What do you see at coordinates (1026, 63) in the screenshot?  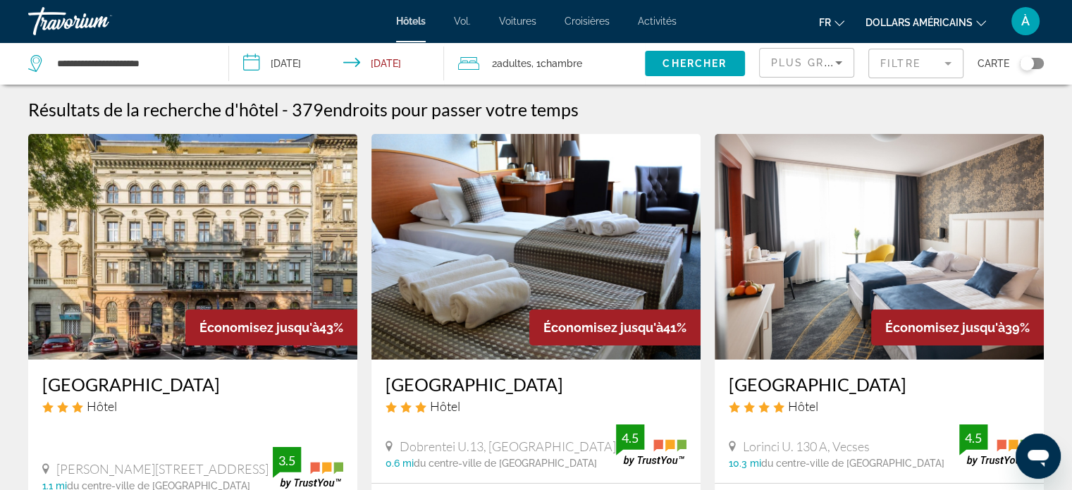 I see `button: Toggle map` at bounding box center [1026, 63].